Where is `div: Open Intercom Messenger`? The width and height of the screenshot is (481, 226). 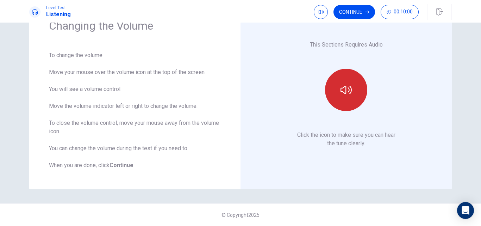 div: Open Intercom Messenger is located at coordinates (465, 210).